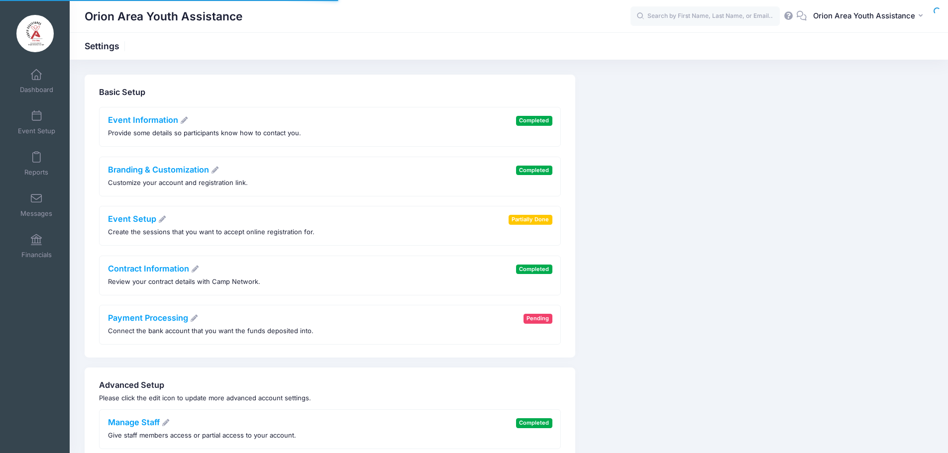 The width and height of the screenshot is (948, 453). Describe the element at coordinates (538, 319) in the screenshot. I see `span: Pending` at that location.